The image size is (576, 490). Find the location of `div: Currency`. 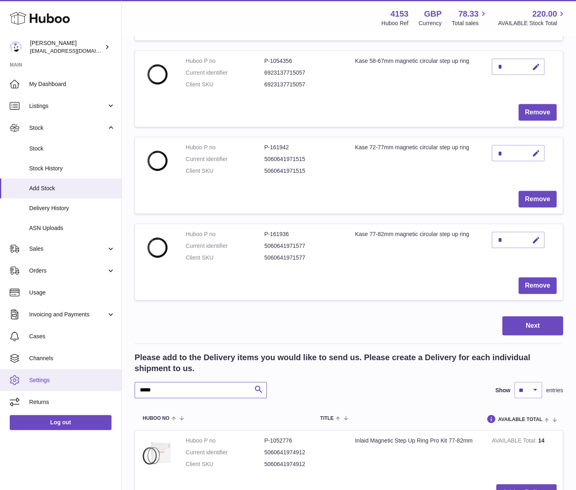

div: Currency is located at coordinates (430, 23).